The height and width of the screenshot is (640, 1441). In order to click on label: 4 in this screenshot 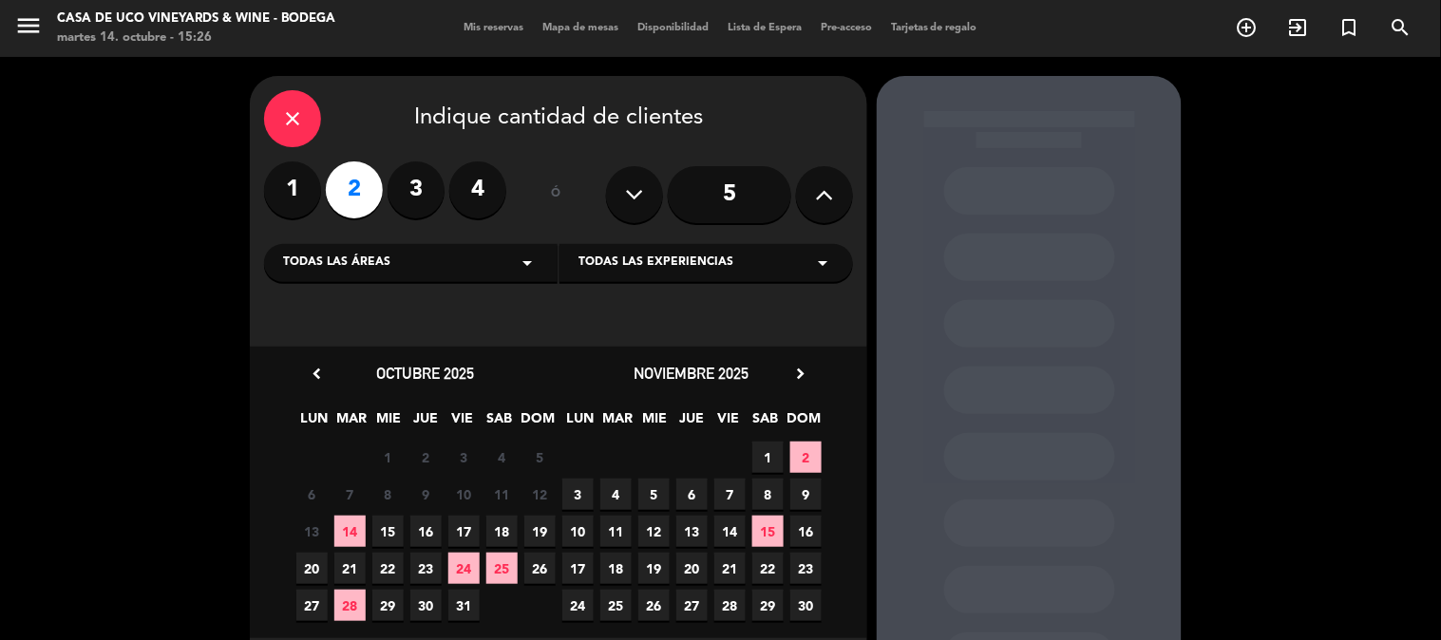, I will do `click(478, 190)`.